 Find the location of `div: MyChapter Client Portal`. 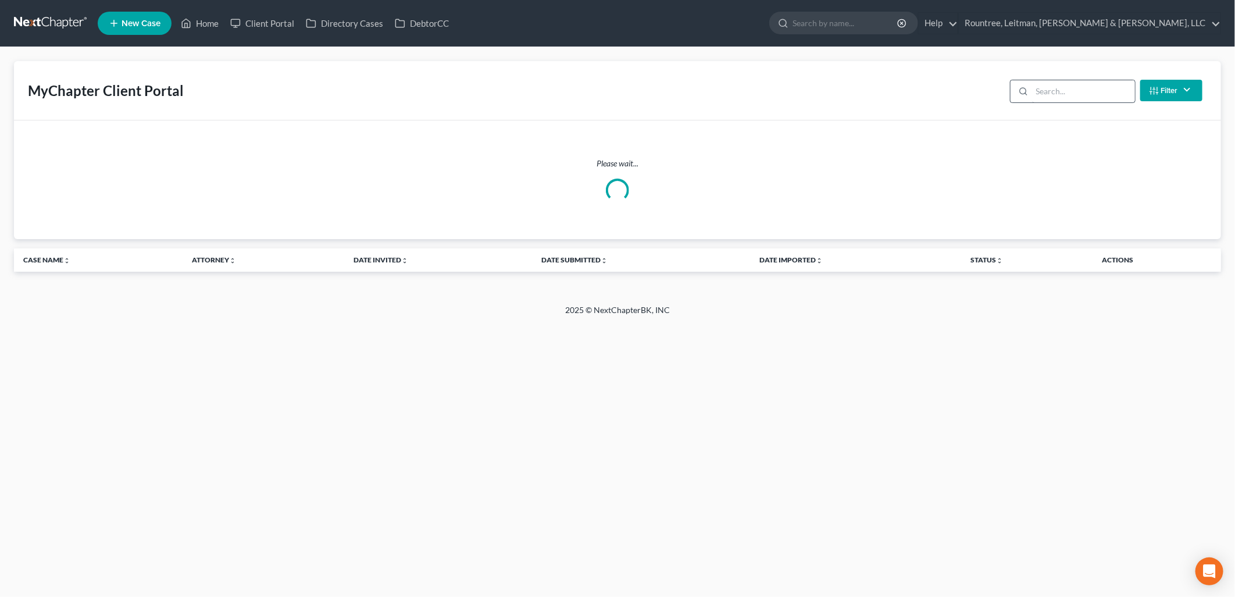

div: MyChapter Client Portal is located at coordinates (106, 91).